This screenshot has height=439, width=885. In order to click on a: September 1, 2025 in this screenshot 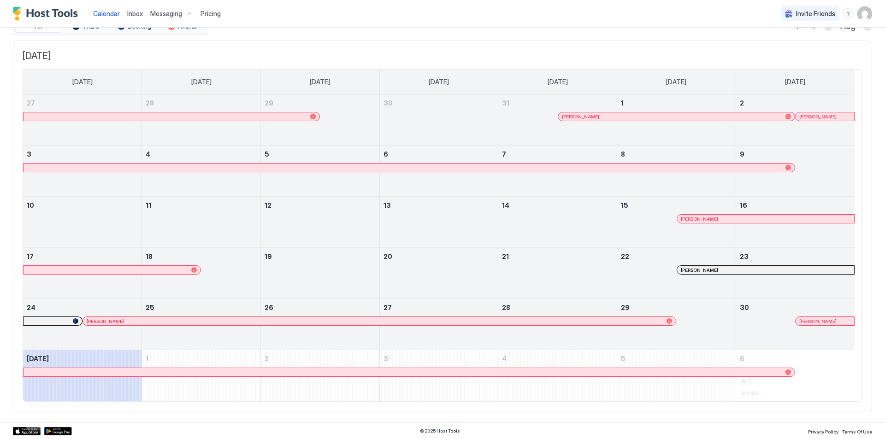, I will do `click(201, 359)`.